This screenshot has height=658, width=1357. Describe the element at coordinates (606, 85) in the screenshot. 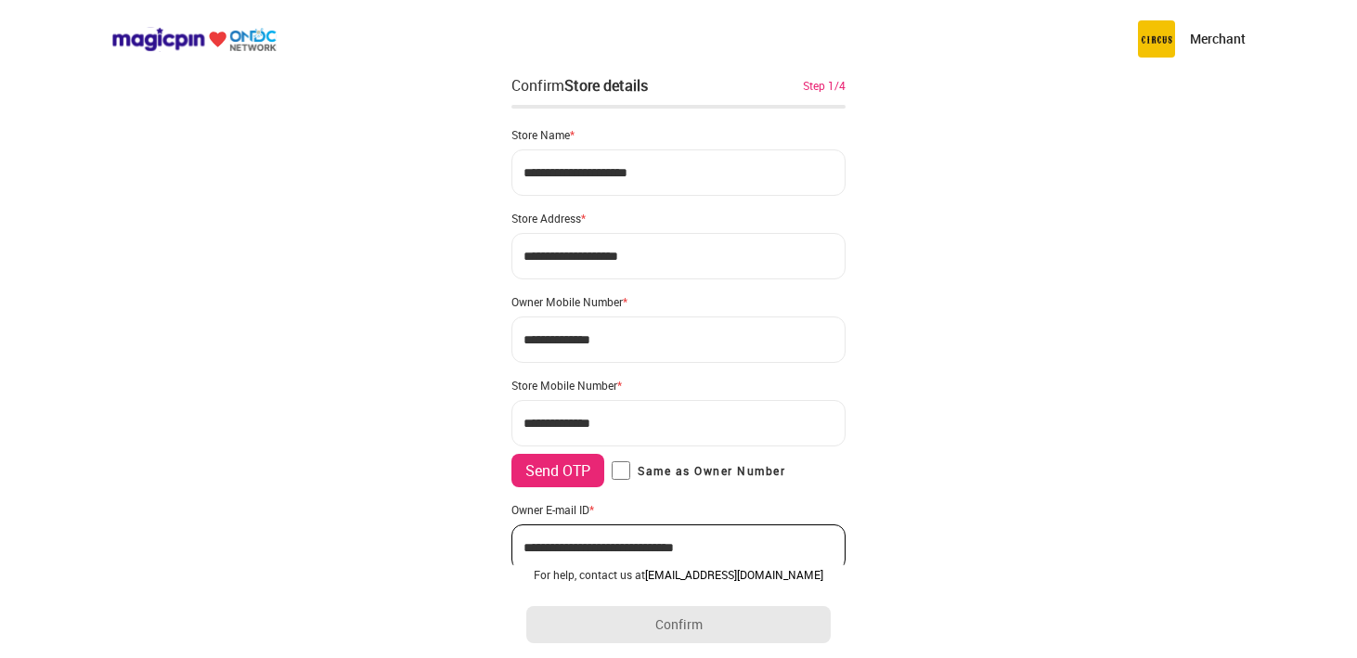

I see `div: Store details` at that location.